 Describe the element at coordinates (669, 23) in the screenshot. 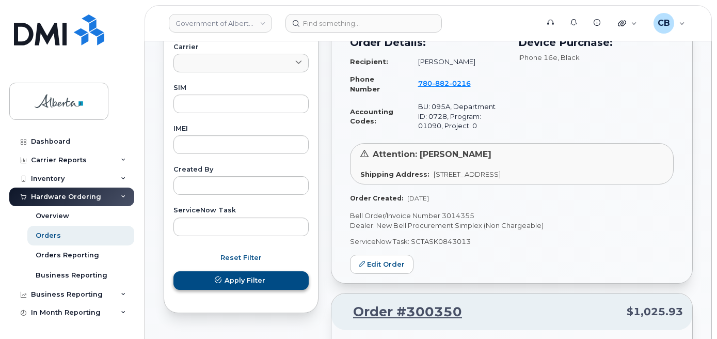

I see `div: Carmen Borgess` at that location.